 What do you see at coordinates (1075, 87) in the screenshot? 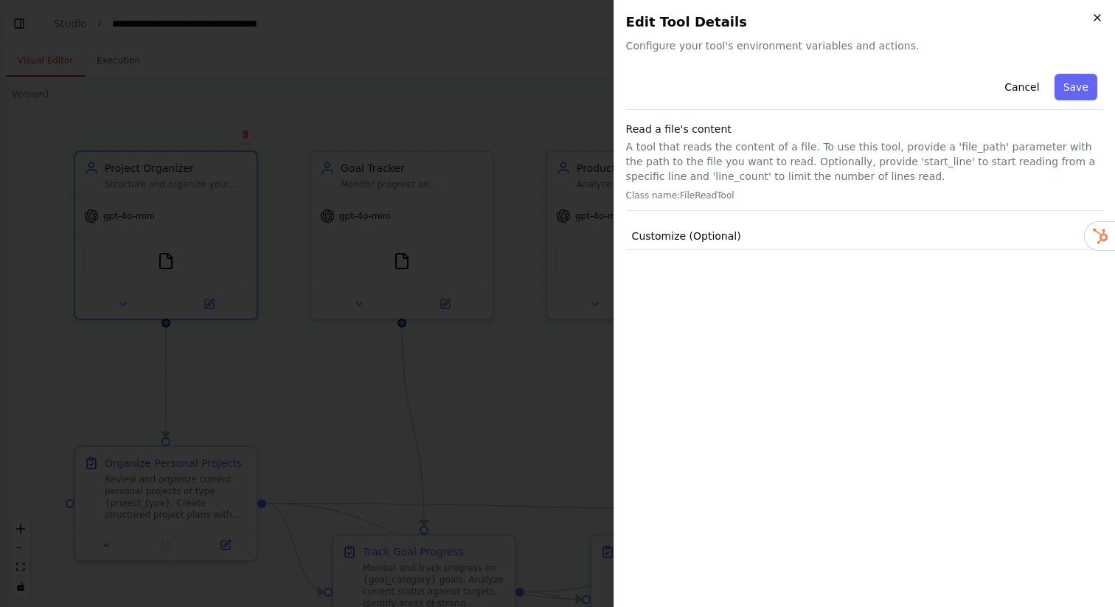
I see `button: Save` at bounding box center [1075, 87].